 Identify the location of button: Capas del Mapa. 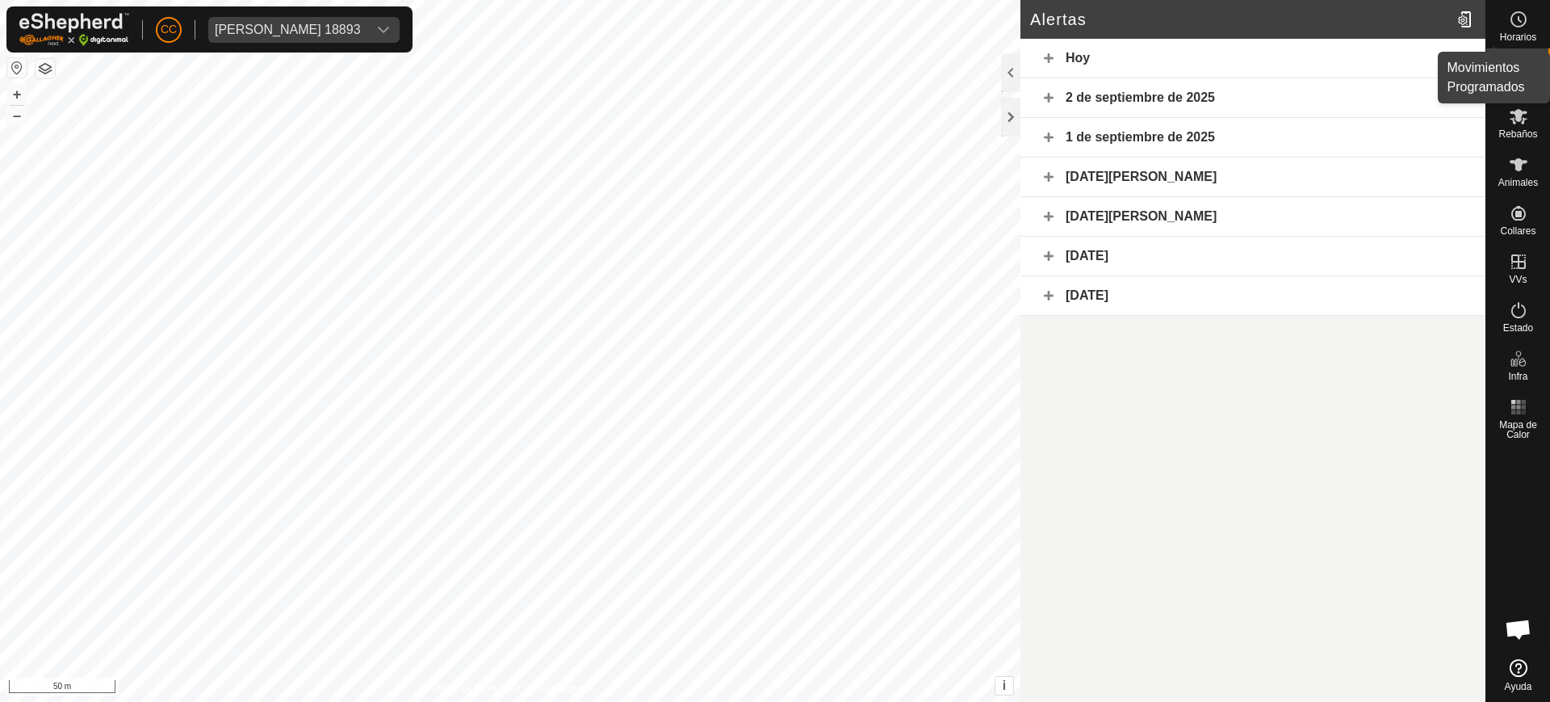
(45, 69).